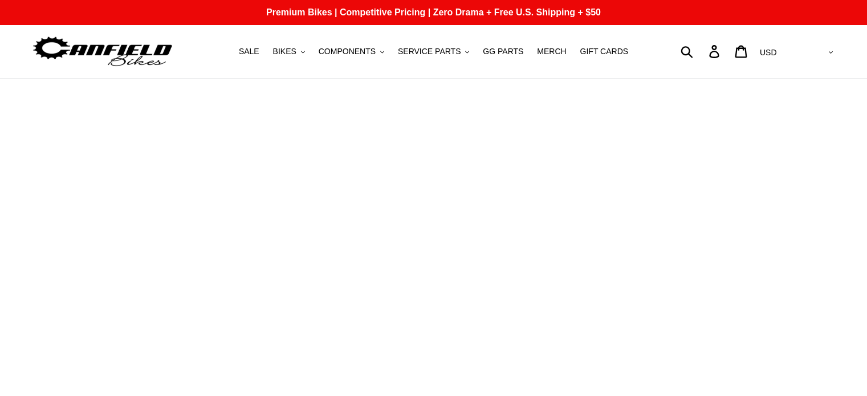 This screenshot has height=396, width=867. Describe the element at coordinates (701, 51) in the screenshot. I see `input: Search` at that location.